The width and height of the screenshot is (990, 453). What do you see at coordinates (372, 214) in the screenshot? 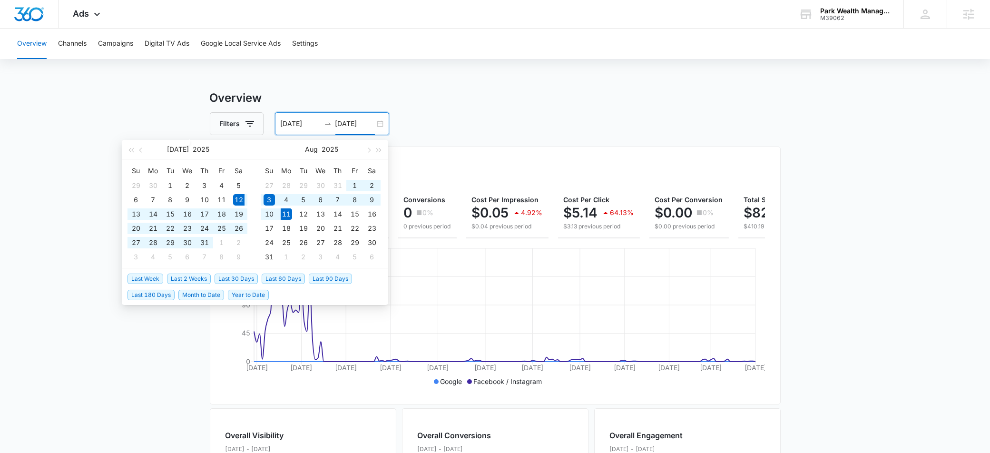
I see `td: 2025-08-16` at bounding box center [372, 214].